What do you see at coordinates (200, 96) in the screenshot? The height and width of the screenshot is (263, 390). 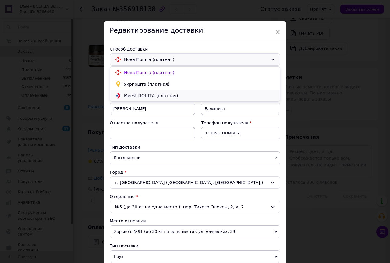 I see `span: Meest ПОШТА (платная)` at bounding box center [200, 96].